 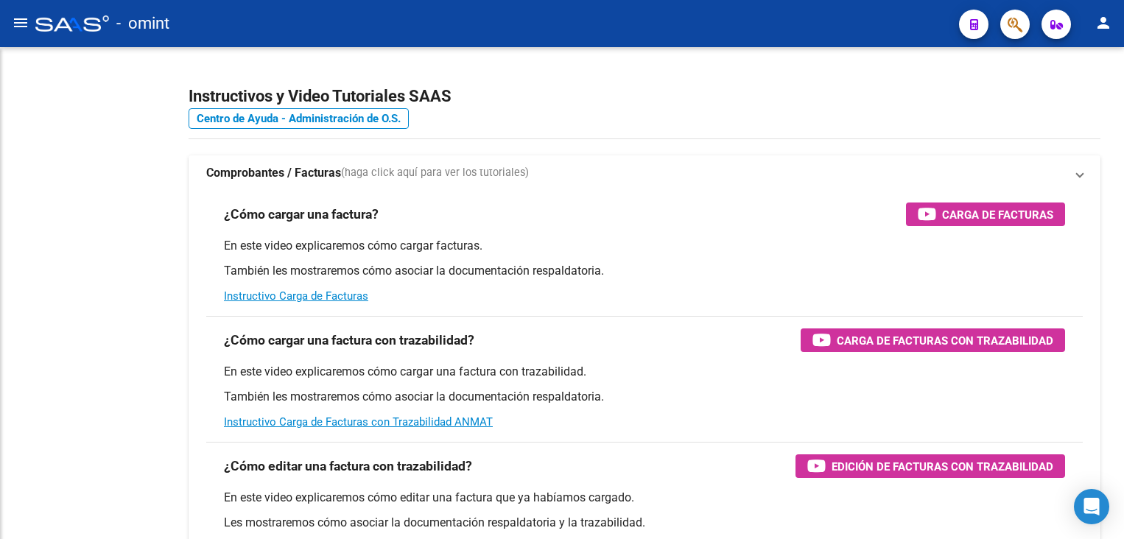 What do you see at coordinates (644, 372) in the screenshot?
I see `p: En este video explicaremos cómo cargar una factura con trazabilidad.` at bounding box center [644, 372].